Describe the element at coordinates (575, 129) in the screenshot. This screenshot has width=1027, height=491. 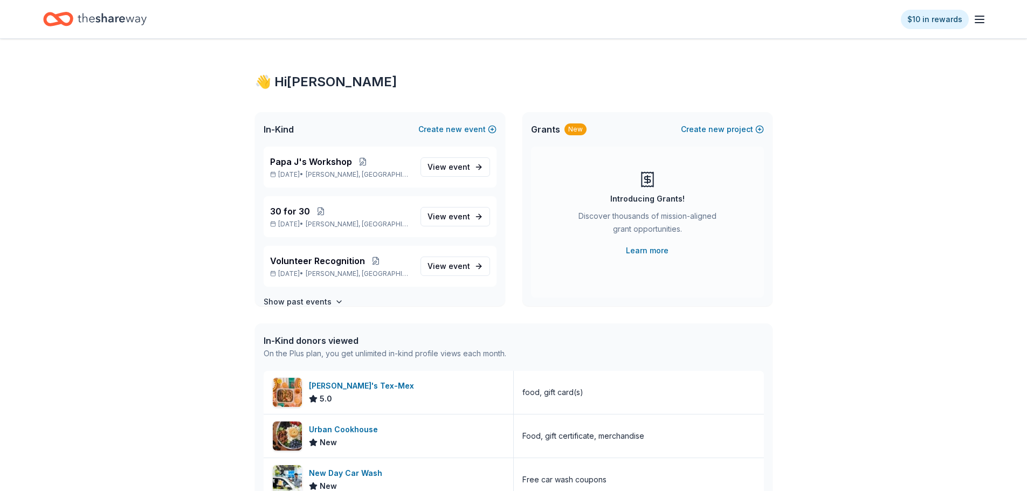
I see `div: New` at that location.